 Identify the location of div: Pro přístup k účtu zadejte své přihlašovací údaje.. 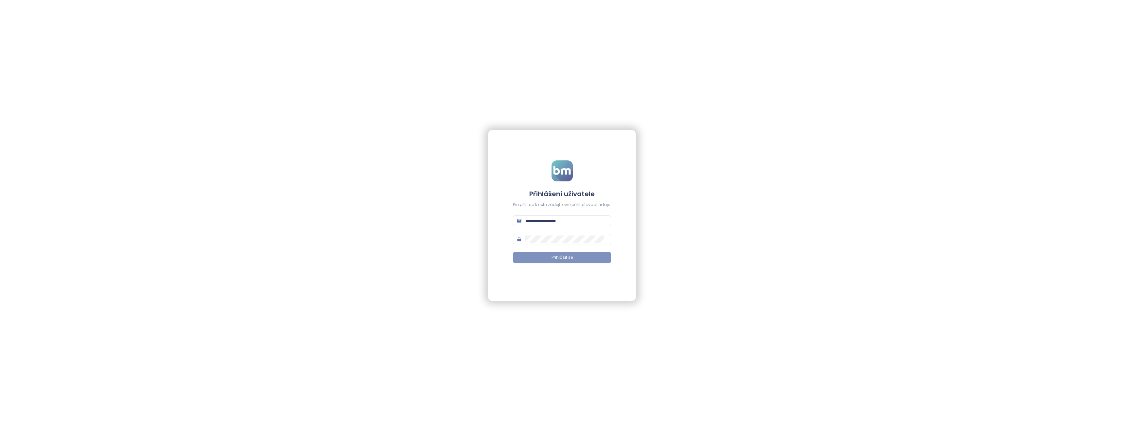
(562, 204).